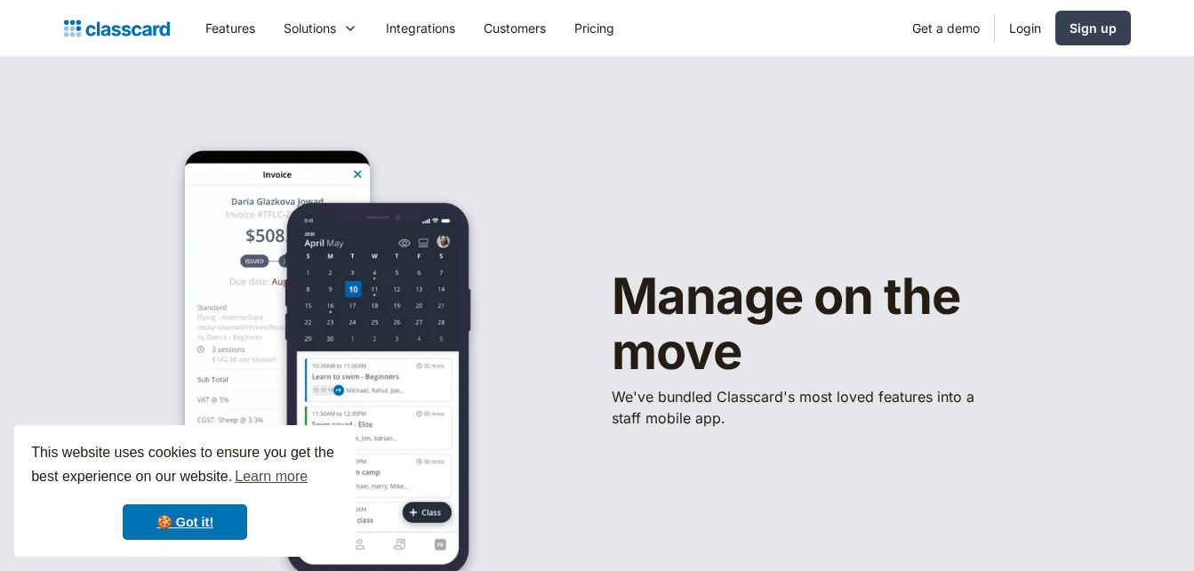 The height and width of the screenshot is (571, 1194). What do you see at coordinates (798, 407) in the screenshot?
I see `p: We've bundled ​Classcard's most loved features into a staff mobile app.` at bounding box center [798, 407].